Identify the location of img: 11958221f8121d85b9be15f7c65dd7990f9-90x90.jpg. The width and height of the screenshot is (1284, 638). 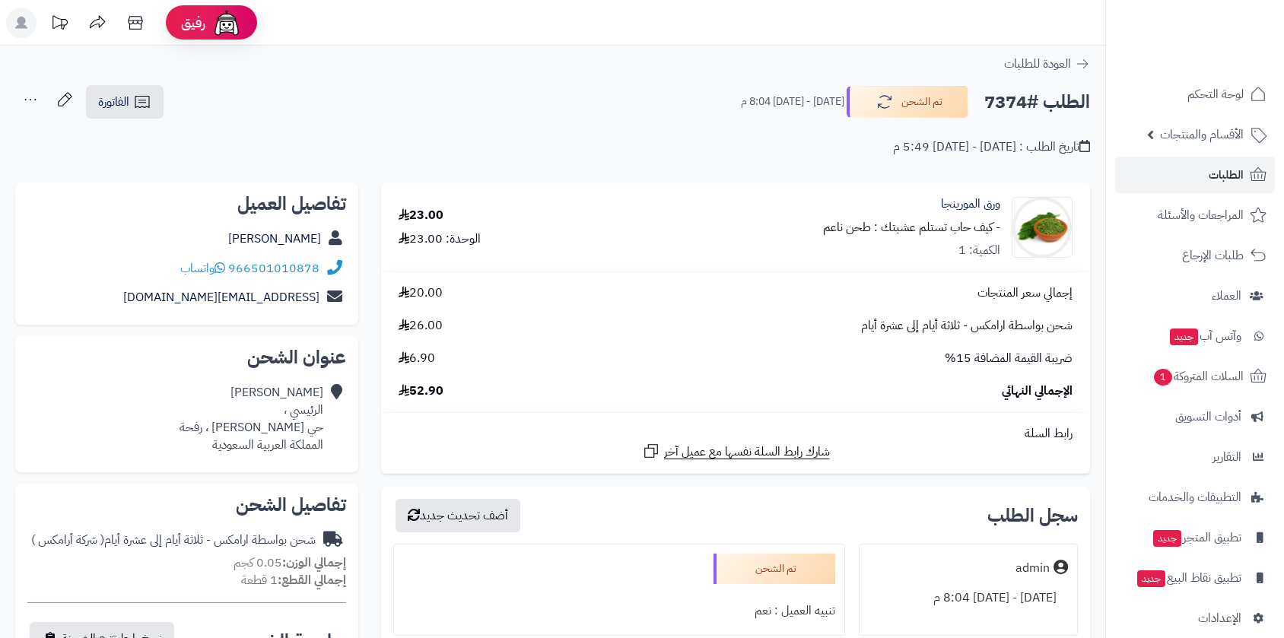
(1042, 228).